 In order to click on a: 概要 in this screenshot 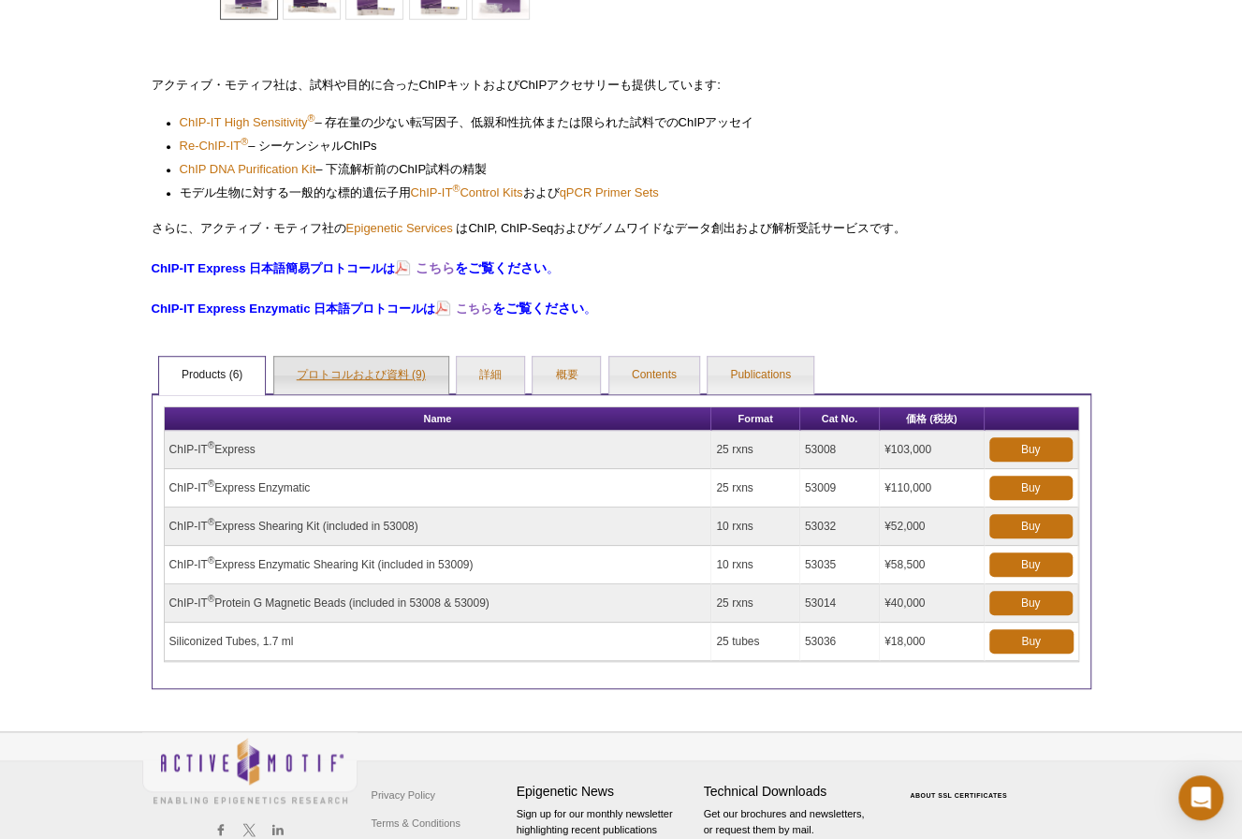, I will do `click(566, 375)`.